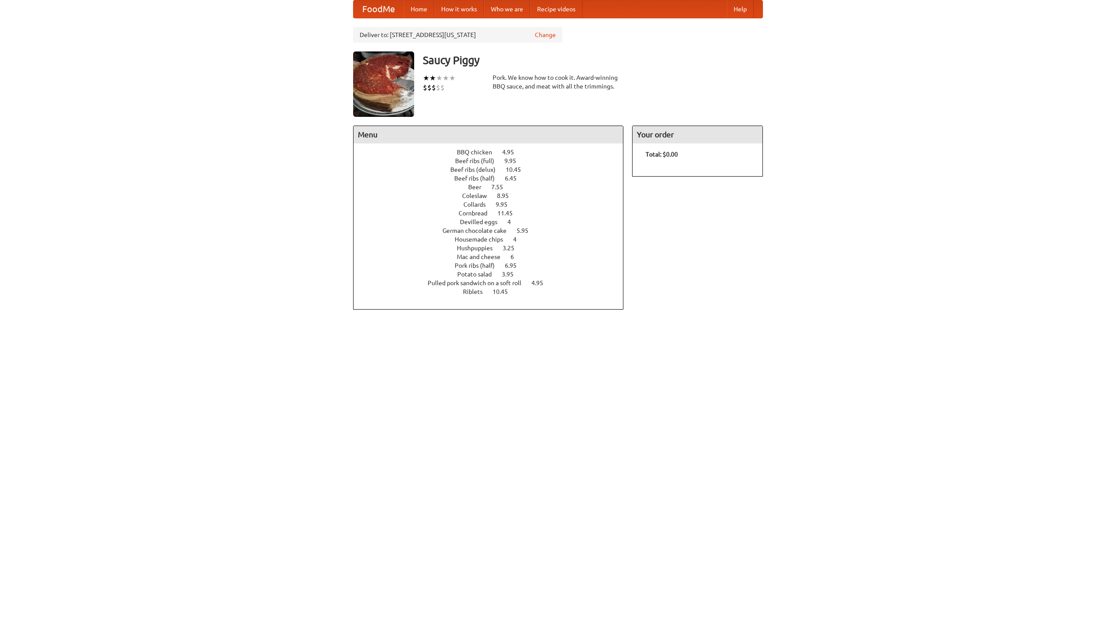  Describe the element at coordinates (459, 9) in the screenshot. I see `a: How it works` at that location.